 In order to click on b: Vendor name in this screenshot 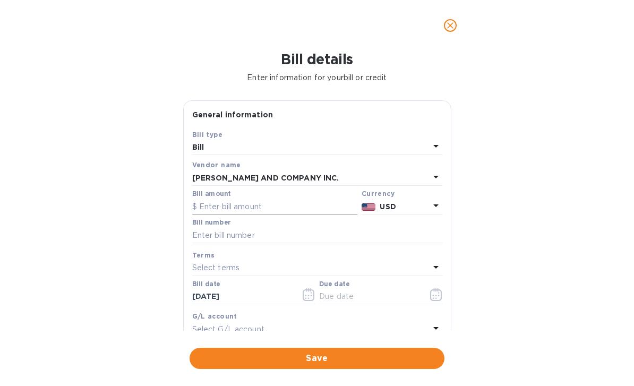, I will do `click(217, 165)`.